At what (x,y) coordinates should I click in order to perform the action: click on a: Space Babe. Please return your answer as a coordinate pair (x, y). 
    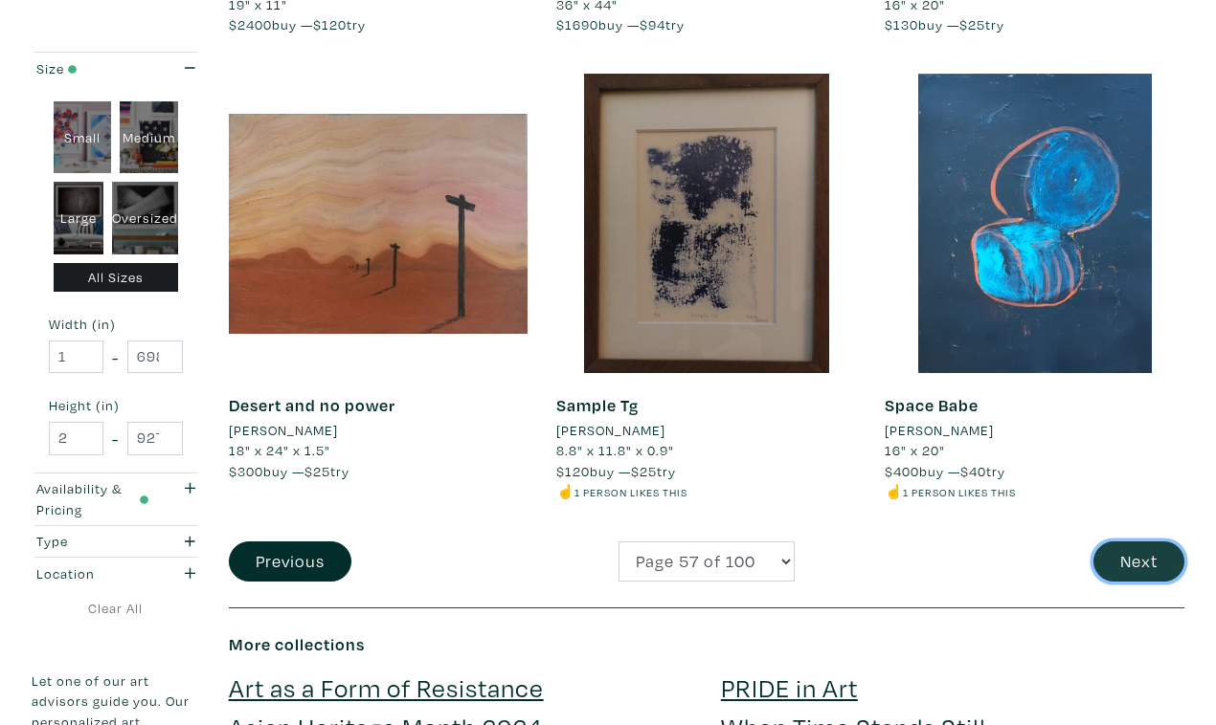
    Looking at the image, I should click on (931, 405).